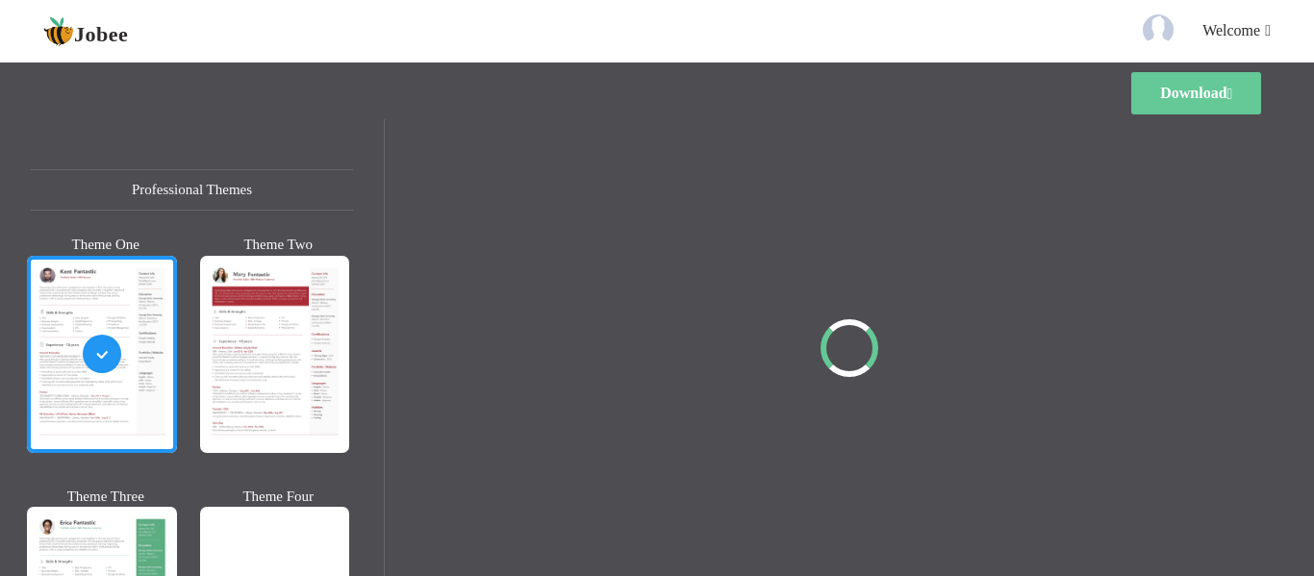 This screenshot has height=576, width=1314. Describe the element at coordinates (1189, 93) in the screenshot. I see `a: Download` at that location.